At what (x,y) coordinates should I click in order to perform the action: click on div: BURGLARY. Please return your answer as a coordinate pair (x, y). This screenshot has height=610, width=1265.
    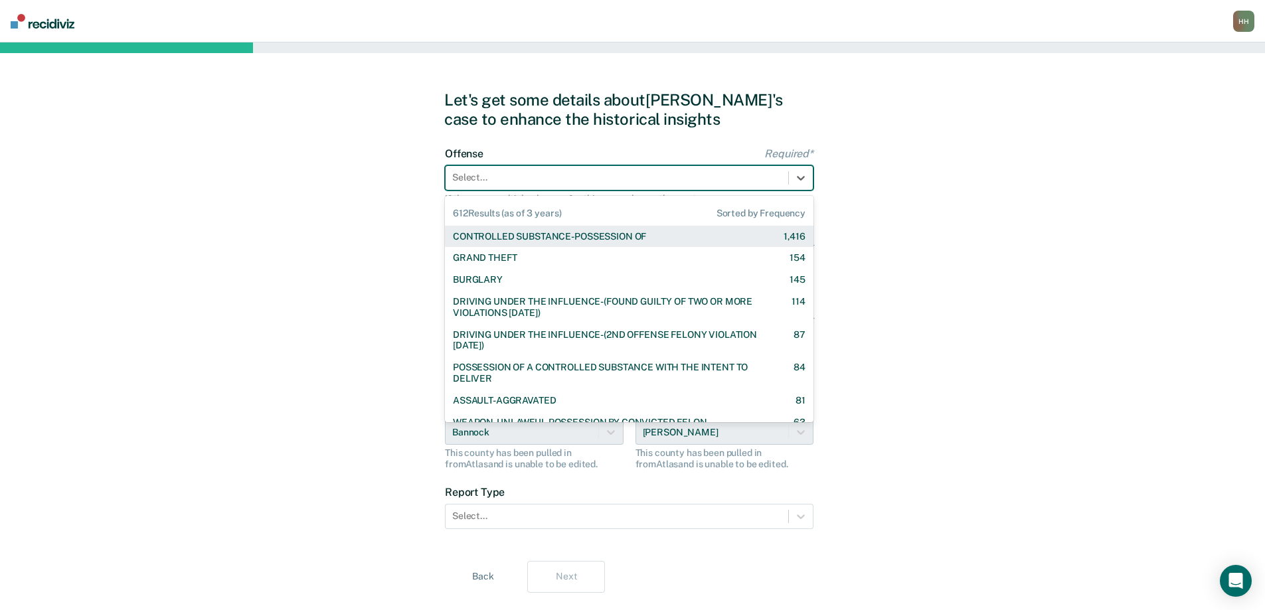
    Looking at the image, I should click on (478, 280).